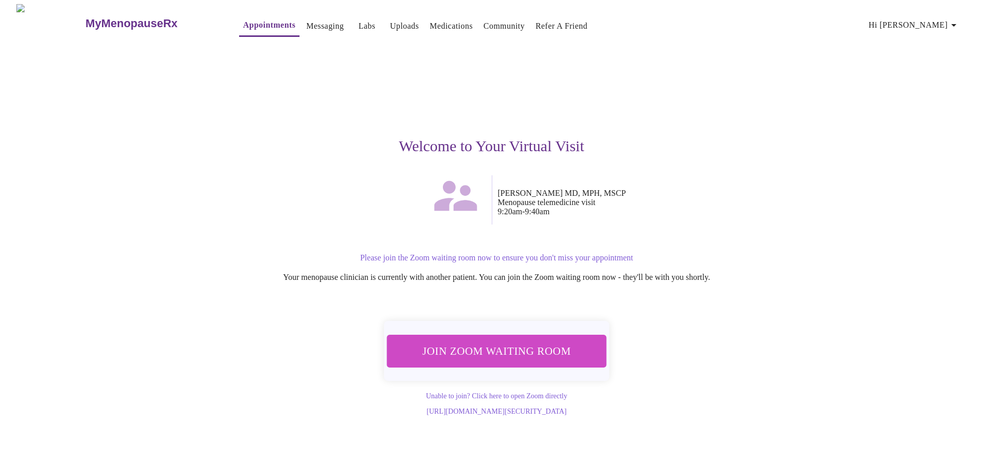 The image size is (983, 467). I want to click on a: Uploads, so click(405, 26).